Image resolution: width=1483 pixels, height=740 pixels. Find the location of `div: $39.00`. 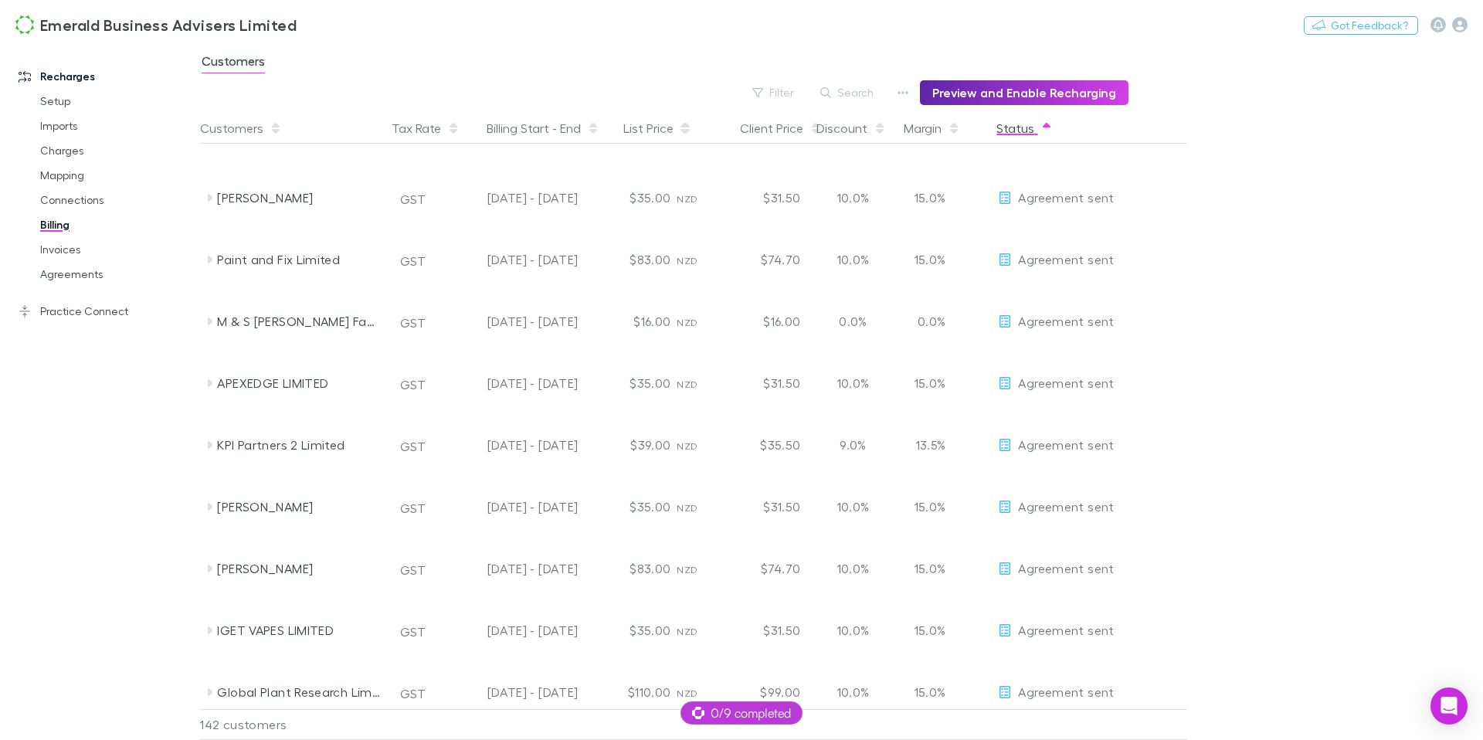

div: $39.00 is located at coordinates (630, 445).